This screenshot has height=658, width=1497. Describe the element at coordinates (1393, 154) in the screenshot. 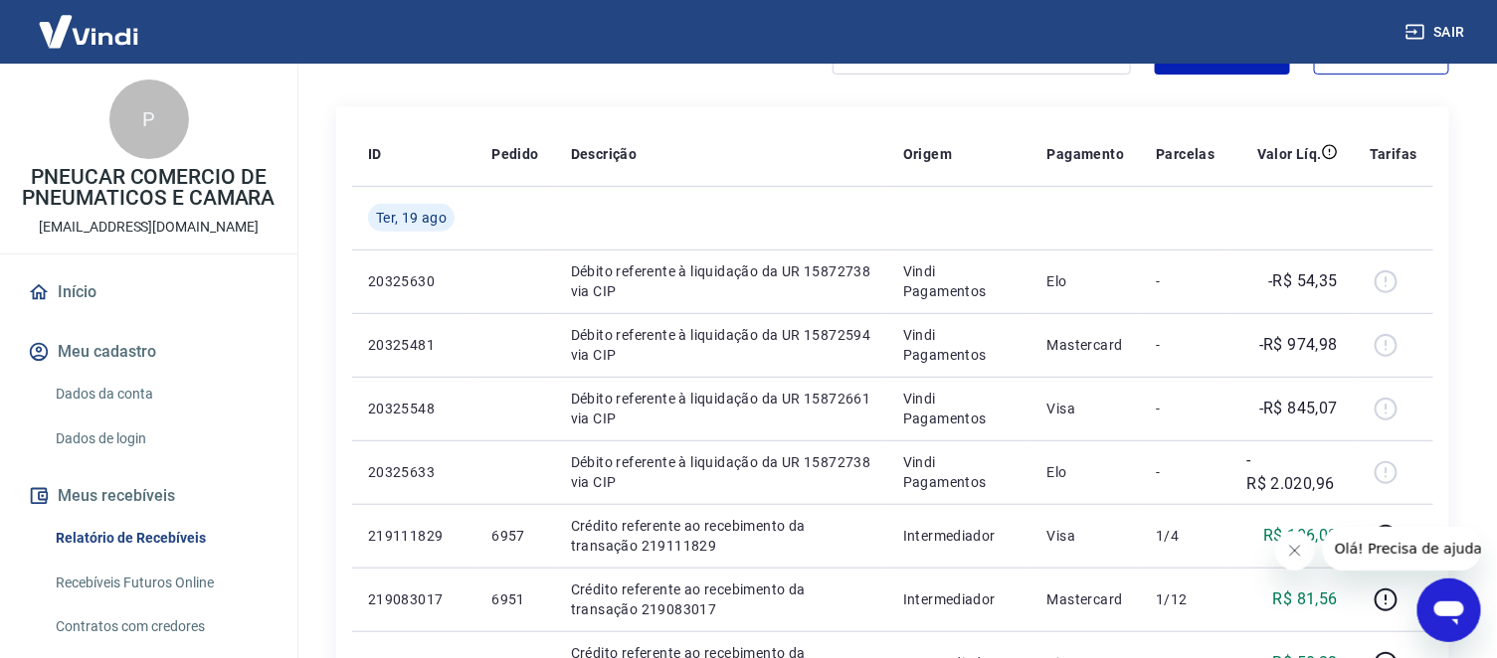

I see `p: Tarifas` at that location.